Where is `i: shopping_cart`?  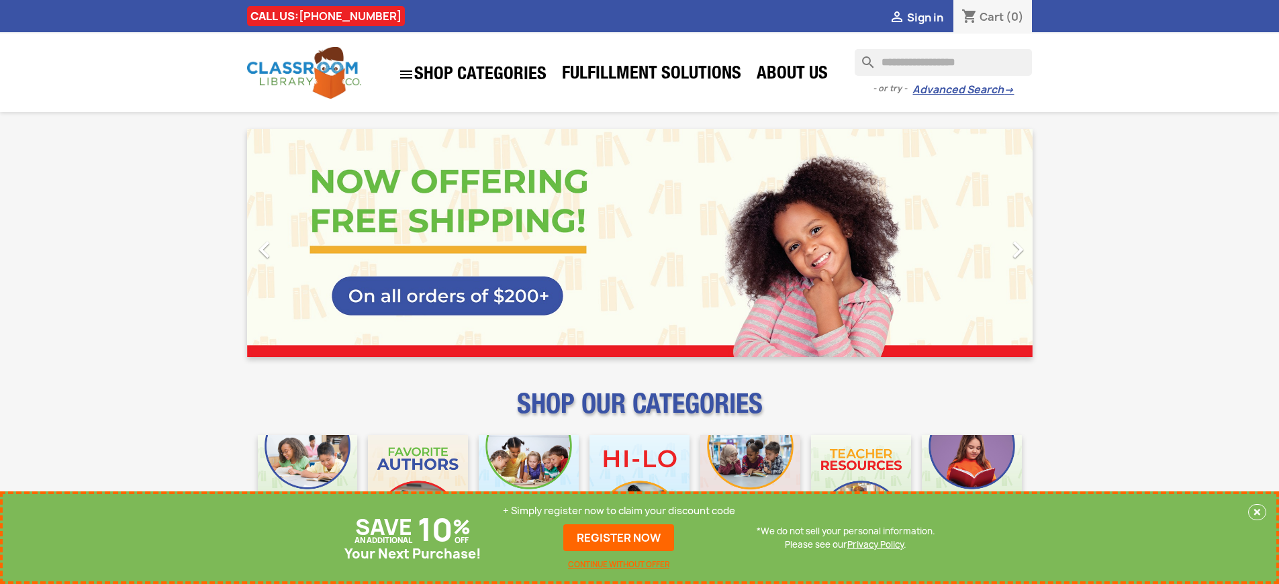 i: shopping_cart is located at coordinates (969, 17).